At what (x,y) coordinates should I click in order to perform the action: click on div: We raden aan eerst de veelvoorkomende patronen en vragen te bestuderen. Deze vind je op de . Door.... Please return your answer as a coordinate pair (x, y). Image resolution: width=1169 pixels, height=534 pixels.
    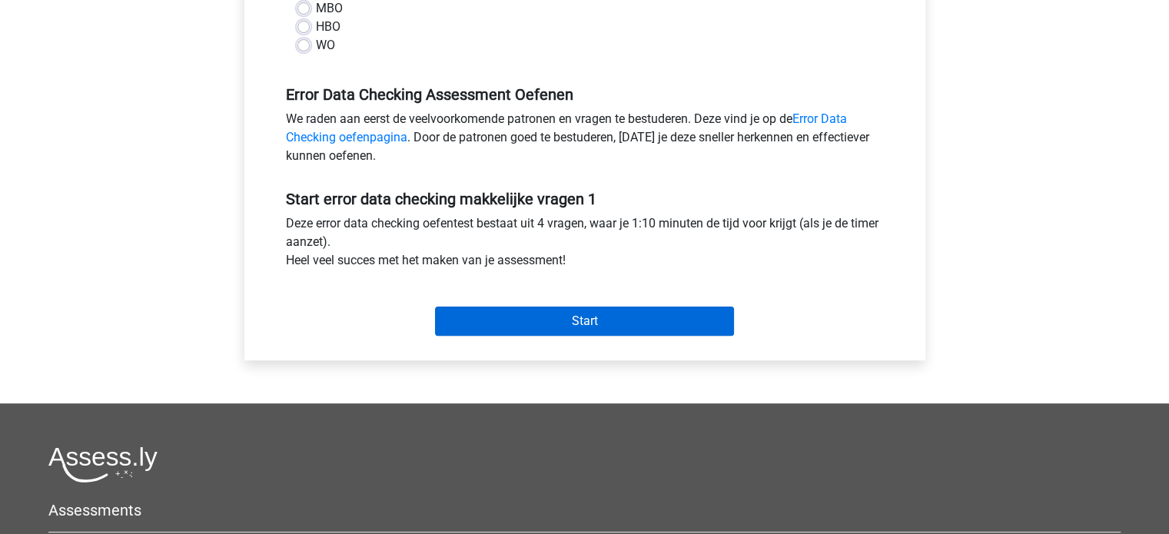
    Looking at the image, I should click on (585, 141).